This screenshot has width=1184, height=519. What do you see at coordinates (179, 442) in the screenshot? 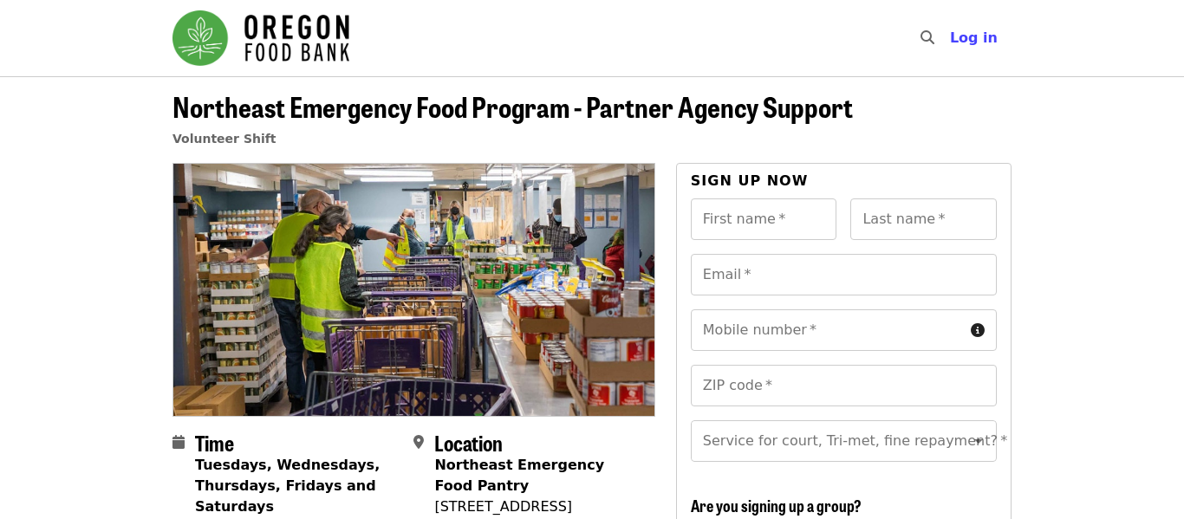
I see `i: calendar icon` at bounding box center [179, 442].